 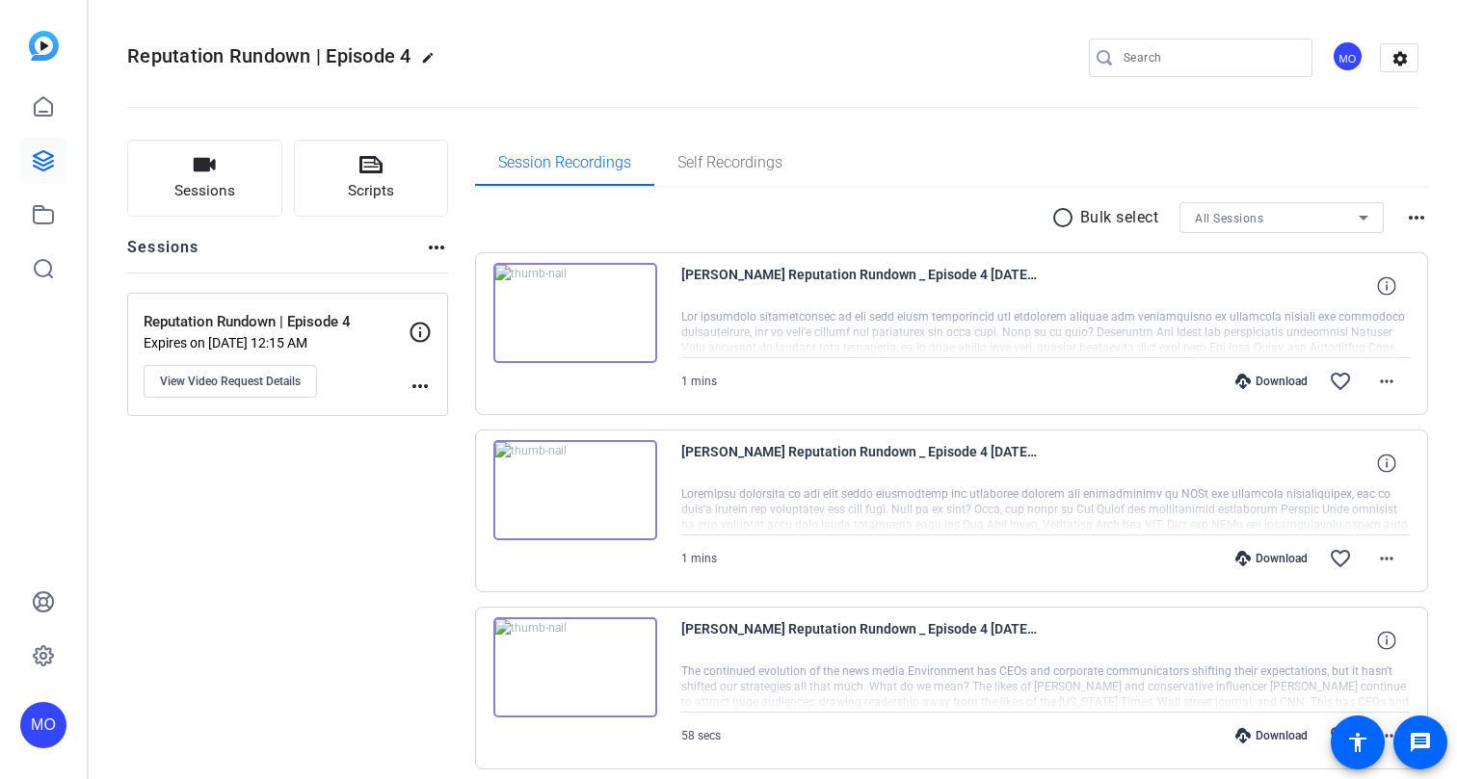 I want to click on input: Search, so click(x=1210, y=58).